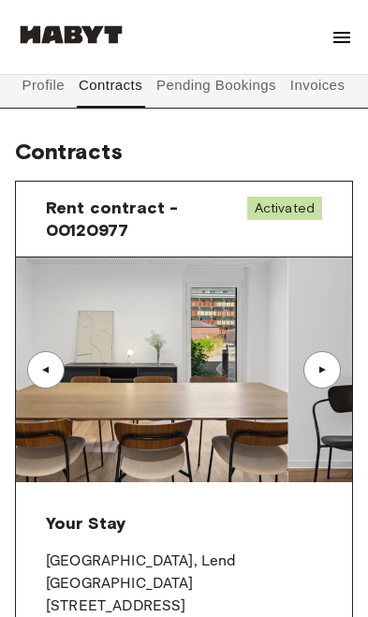 The height and width of the screenshot is (617, 368). I want to click on span: Your Stay, so click(85, 523).